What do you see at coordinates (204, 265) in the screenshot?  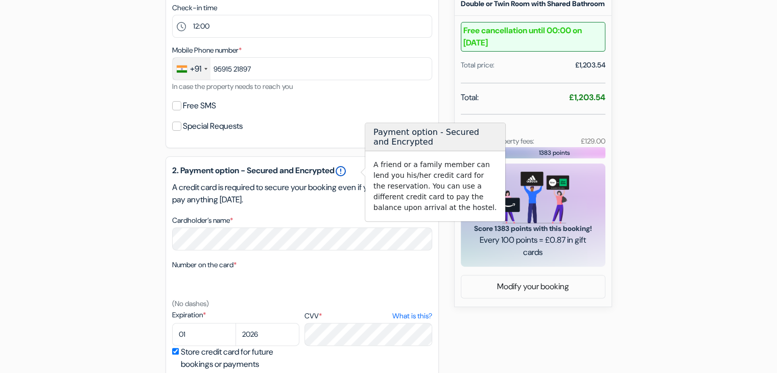 I see `label: Number on the card` at bounding box center [204, 265].